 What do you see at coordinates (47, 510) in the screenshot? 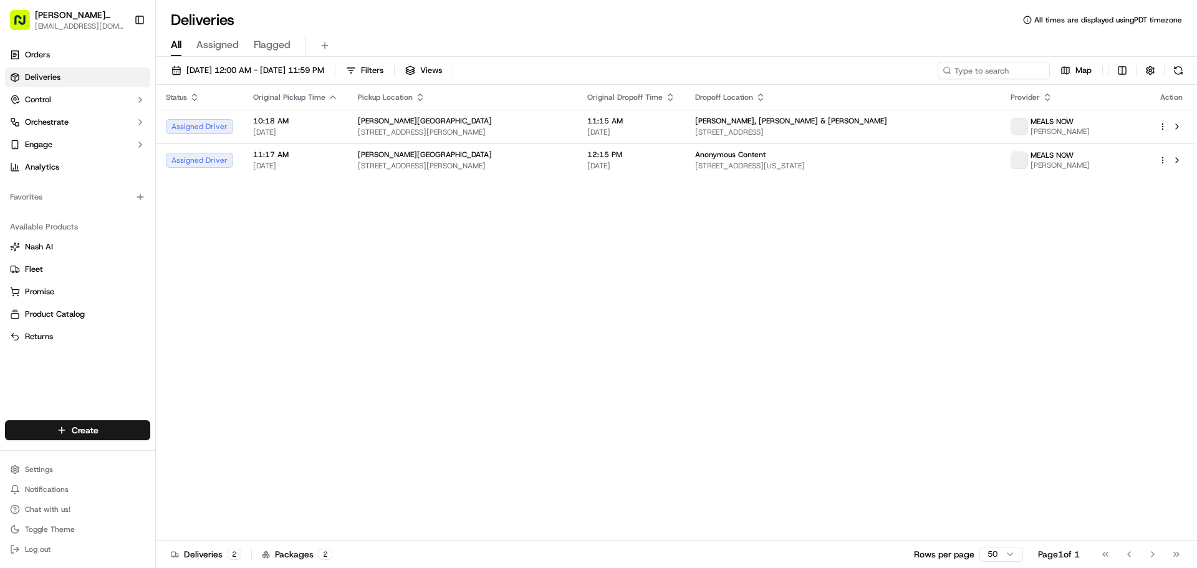
I see `span: Chat with us!` at bounding box center [47, 510].